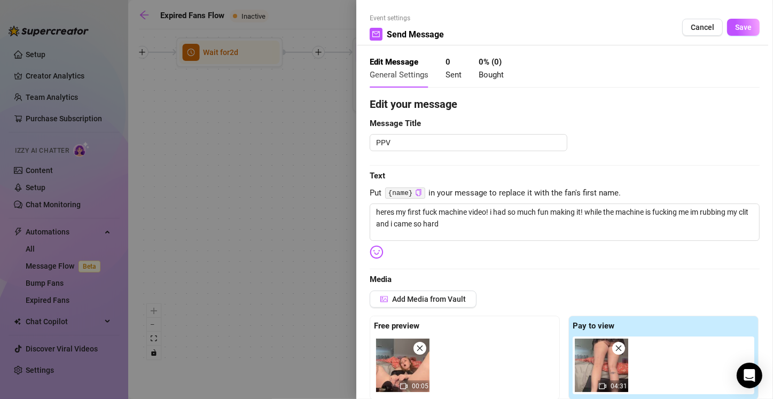 The width and height of the screenshot is (773, 399). What do you see at coordinates (415, 34) in the screenshot?
I see `span: Send Message` at bounding box center [415, 34].